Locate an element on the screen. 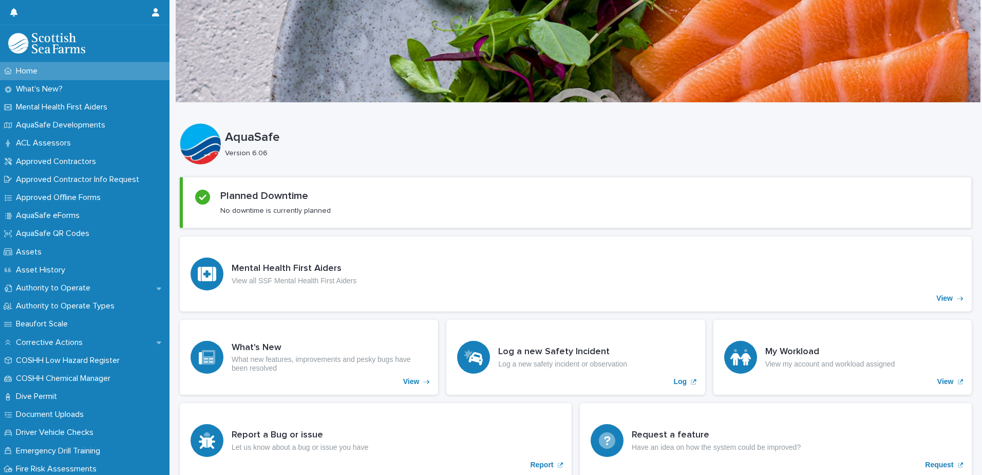 The height and width of the screenshot is (475, 982). p: Have an idea on how the system could be improved? is located at coordinates (716, 447).